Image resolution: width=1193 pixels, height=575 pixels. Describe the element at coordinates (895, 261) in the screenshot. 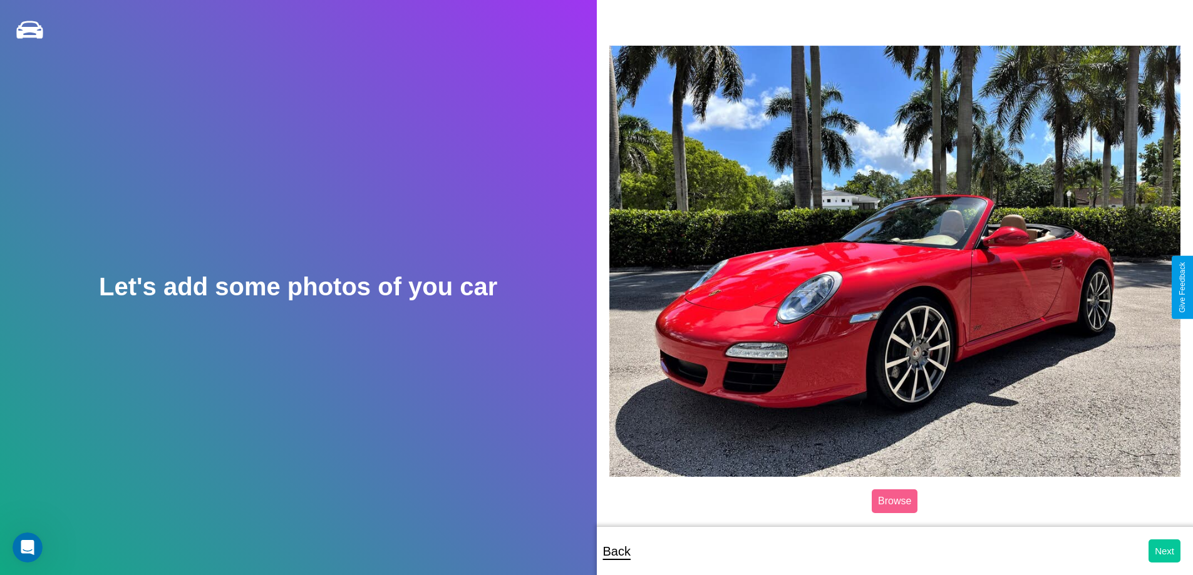

I see `img: posted` at that location.